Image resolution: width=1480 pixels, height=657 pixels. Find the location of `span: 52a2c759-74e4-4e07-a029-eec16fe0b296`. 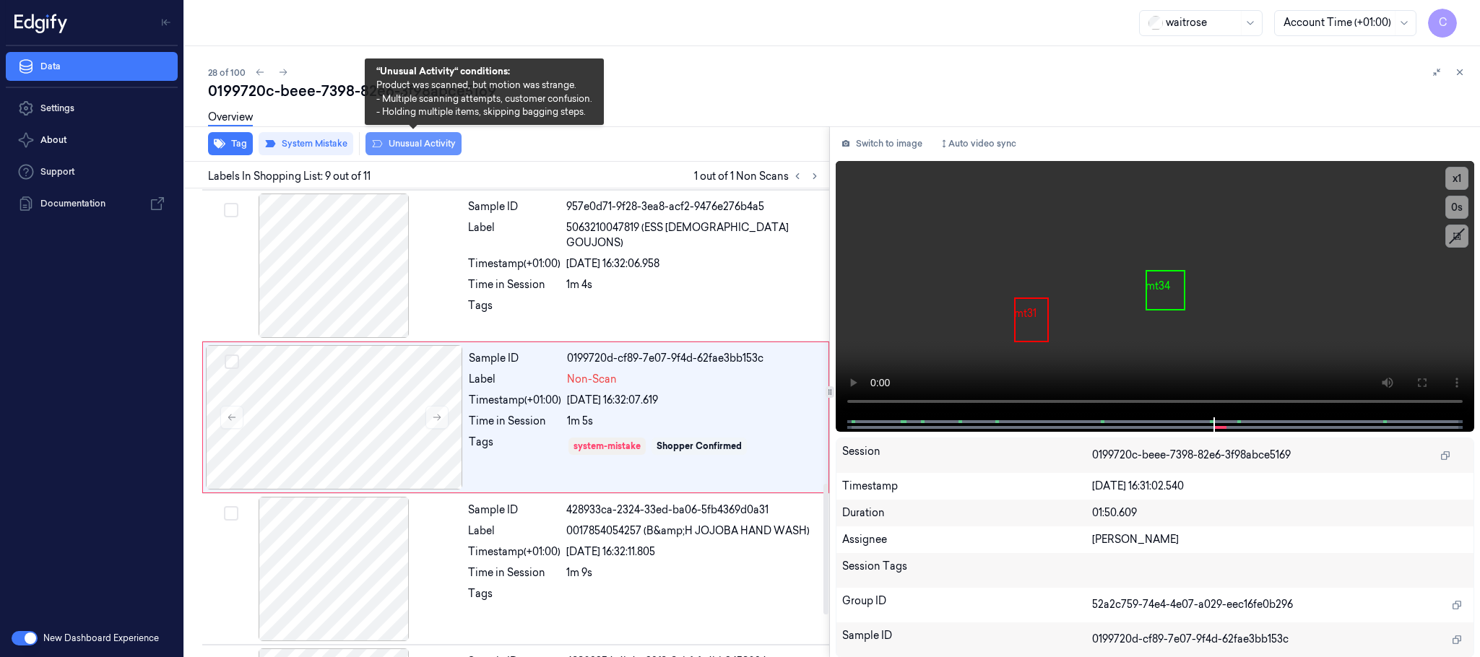

span: 52a2c759-74e4-4e07-a029-eec16fe0b296 is located at coordinates (1192, 604).